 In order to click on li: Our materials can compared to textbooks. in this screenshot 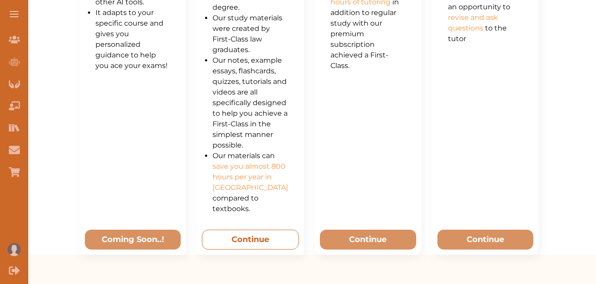, I will do `click(250, 182)`.